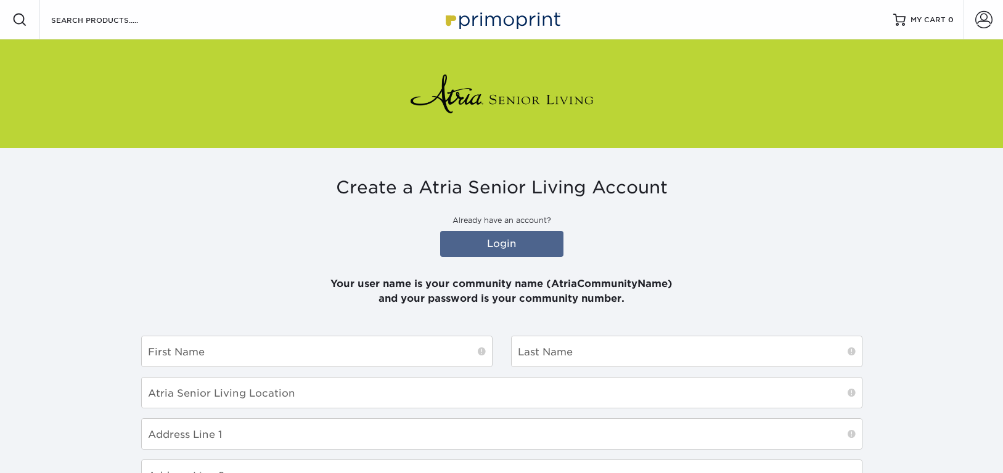  I want to click on span: 0, so click(950, 20).